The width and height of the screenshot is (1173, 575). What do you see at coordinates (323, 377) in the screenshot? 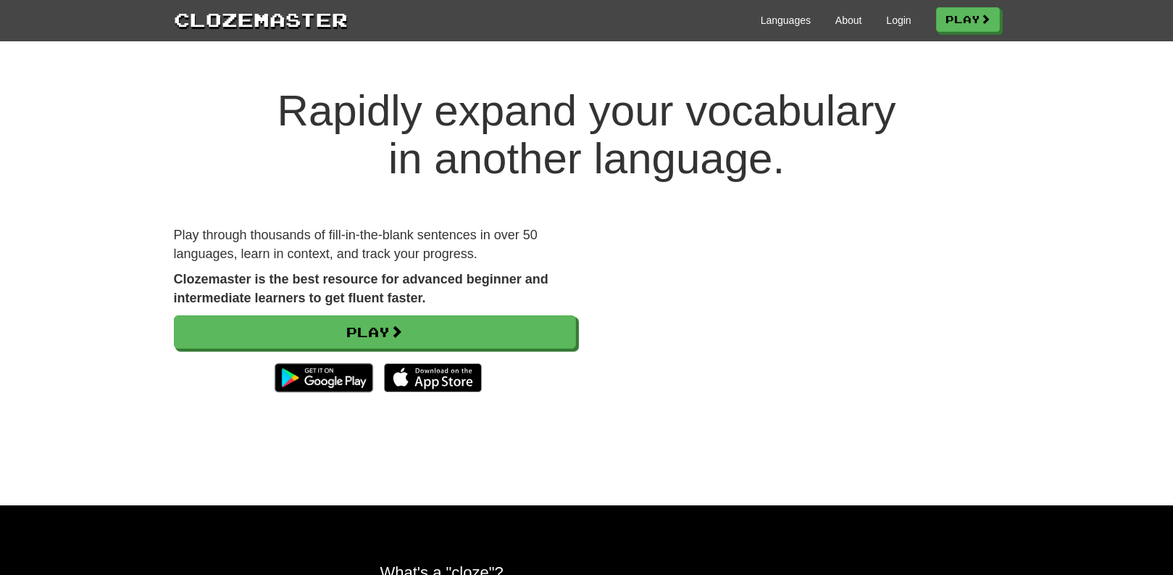
I see `img: Get it on Google Play` at bounding box center [323, 377].